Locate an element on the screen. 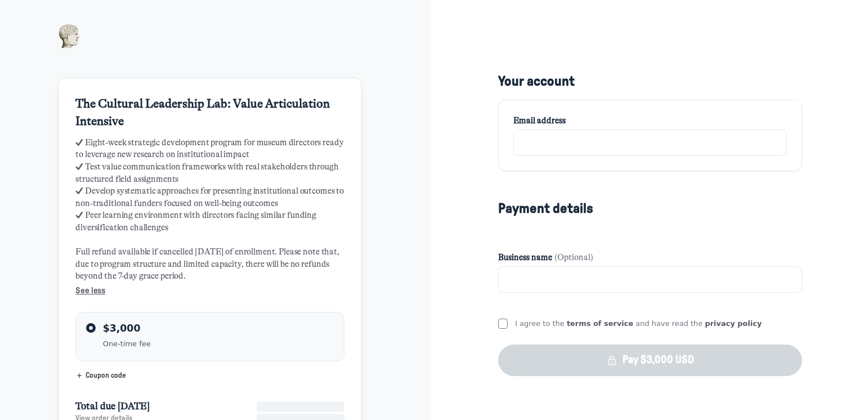 This screenshot has height=420, width=860. input: $3,000One-time fee is located at coordinates (91, 328).